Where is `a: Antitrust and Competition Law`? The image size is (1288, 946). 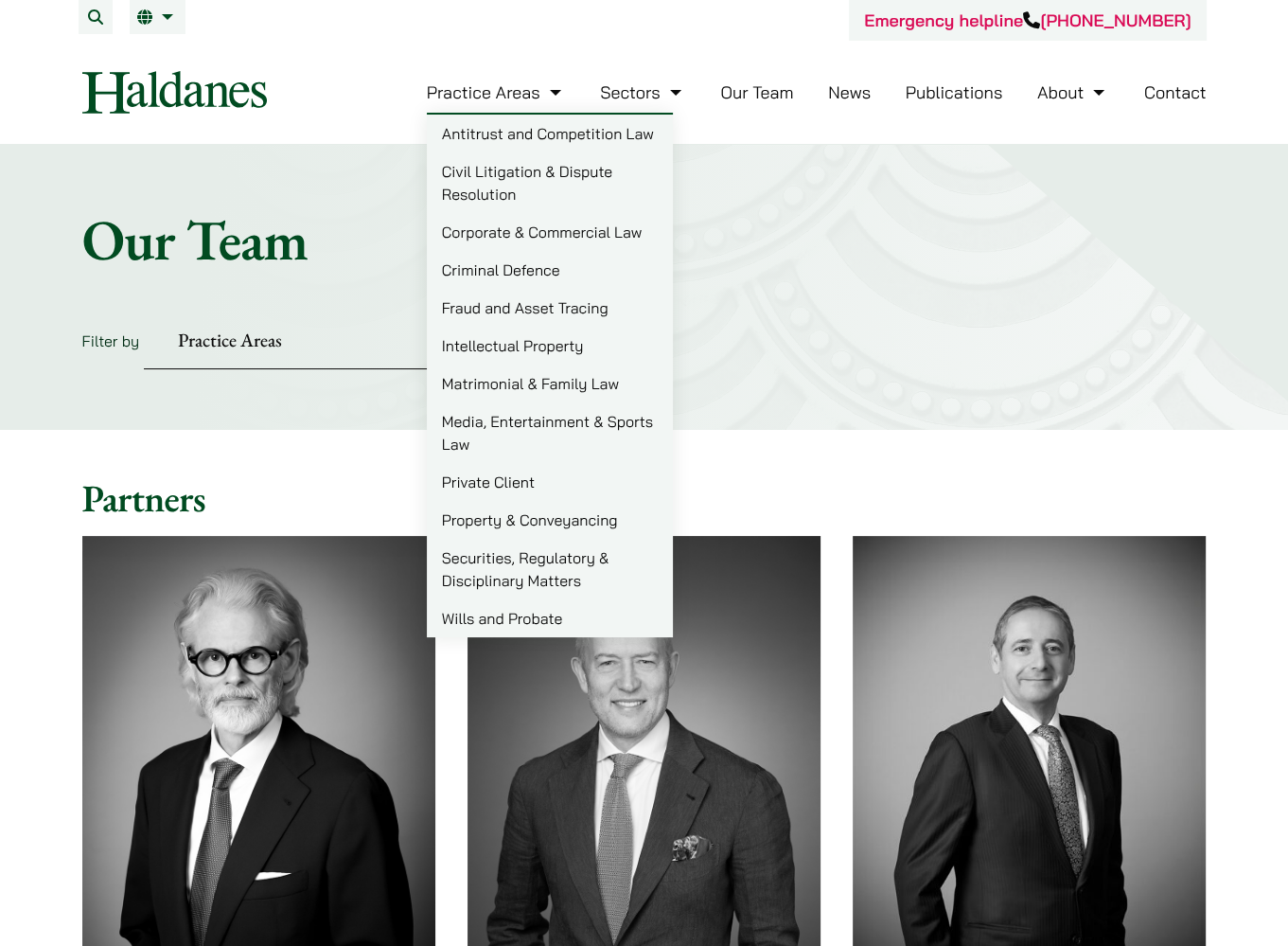 a: Antitrust and Competition Law is located at coordinates (550, 134).